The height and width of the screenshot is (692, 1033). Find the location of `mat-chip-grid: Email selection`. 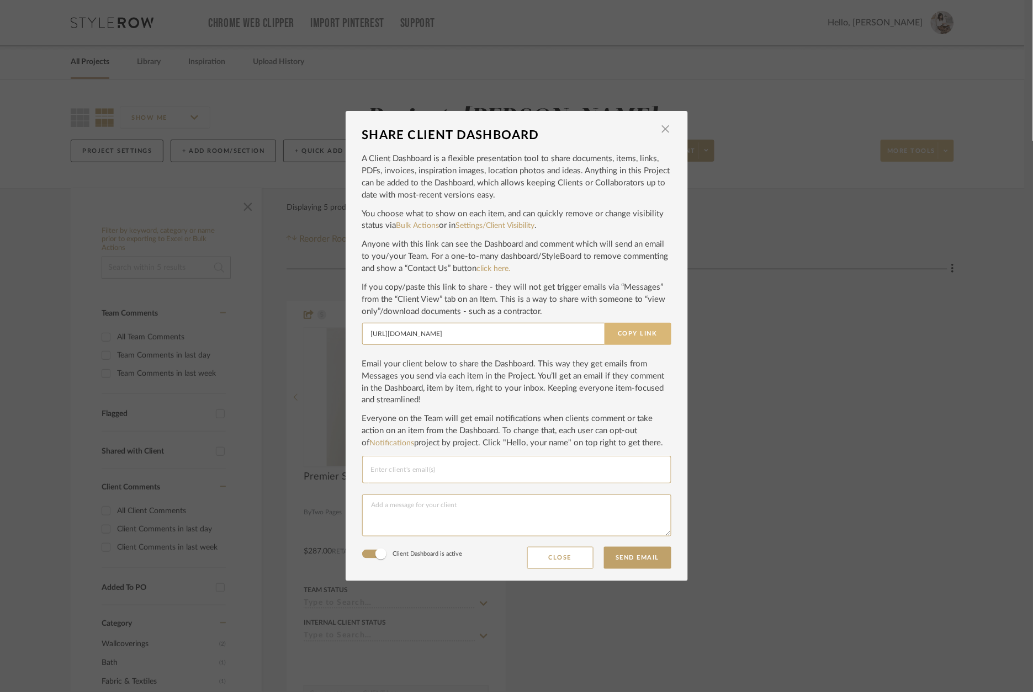

mat-chip-grid: Email selection is located at coordinates (517, 470).